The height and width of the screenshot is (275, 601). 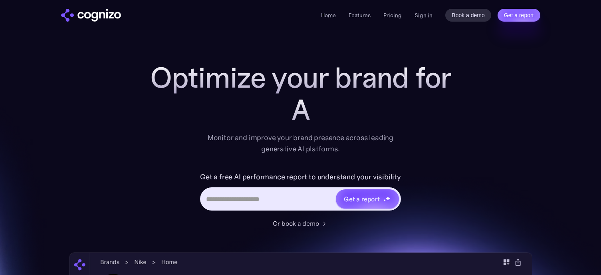 I want to click on form: Hero URL Input Form, so click(x=301, y=192).